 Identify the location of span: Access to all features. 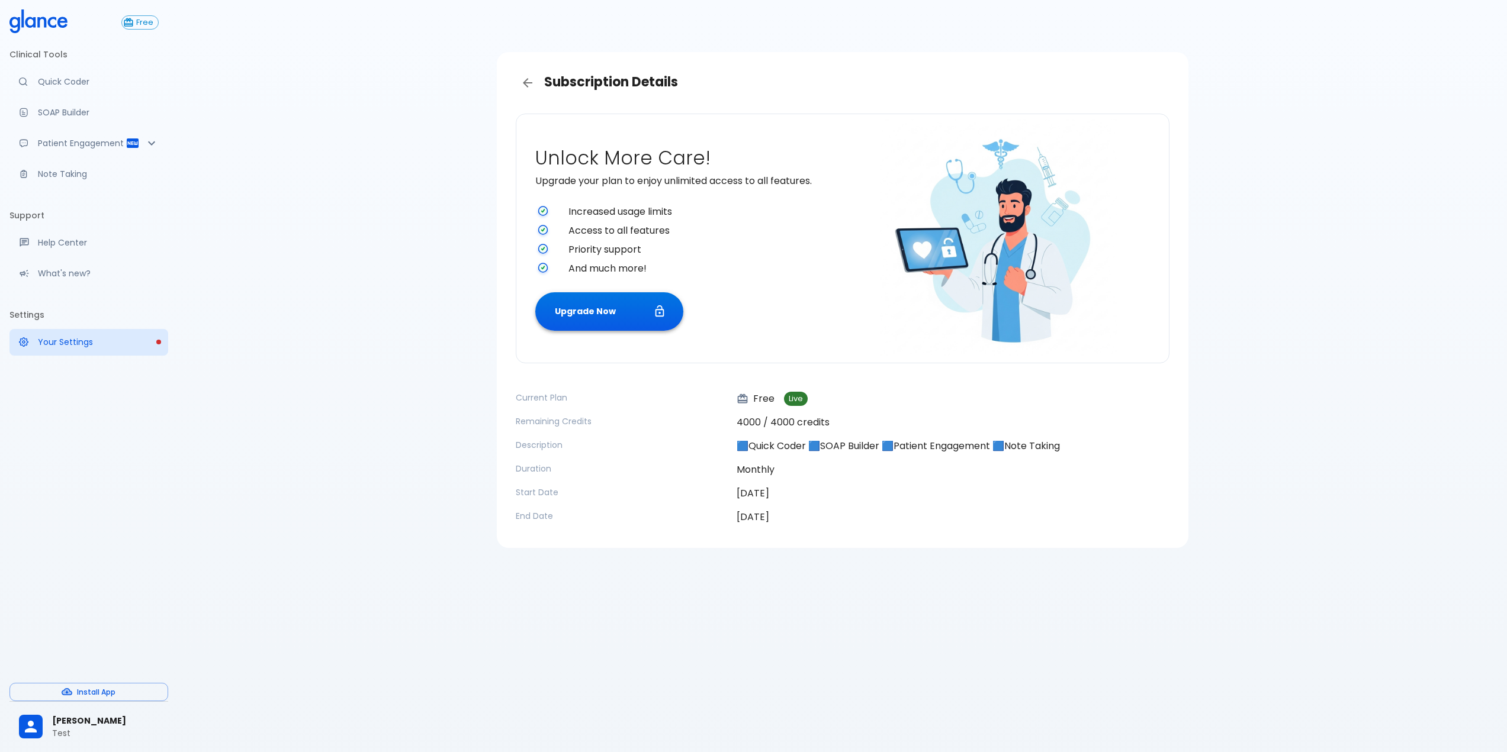
(703, 231).